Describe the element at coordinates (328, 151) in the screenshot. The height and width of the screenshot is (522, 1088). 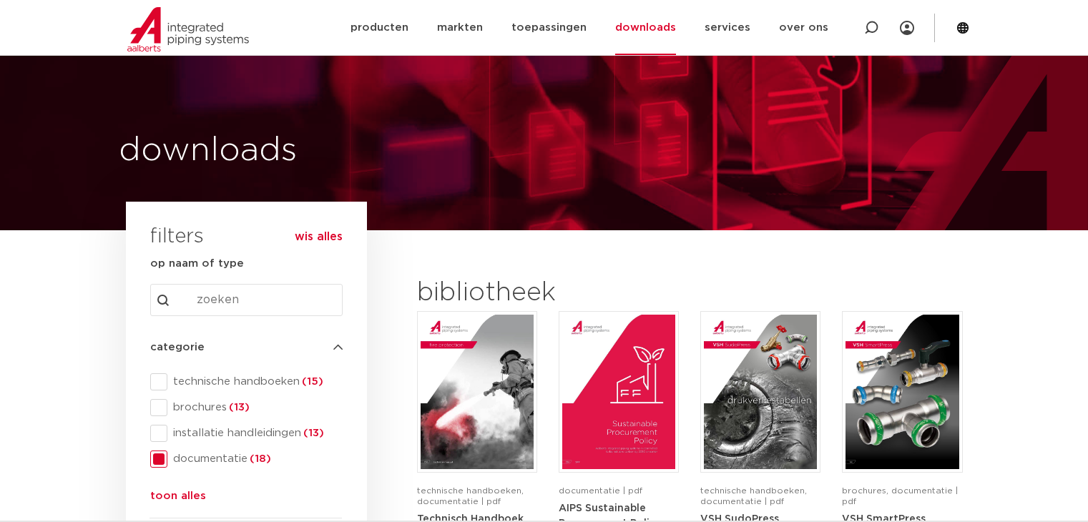
I see `h1: downloads` at that location.